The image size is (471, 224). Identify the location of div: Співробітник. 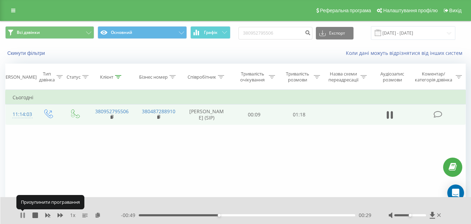
(202, 77).